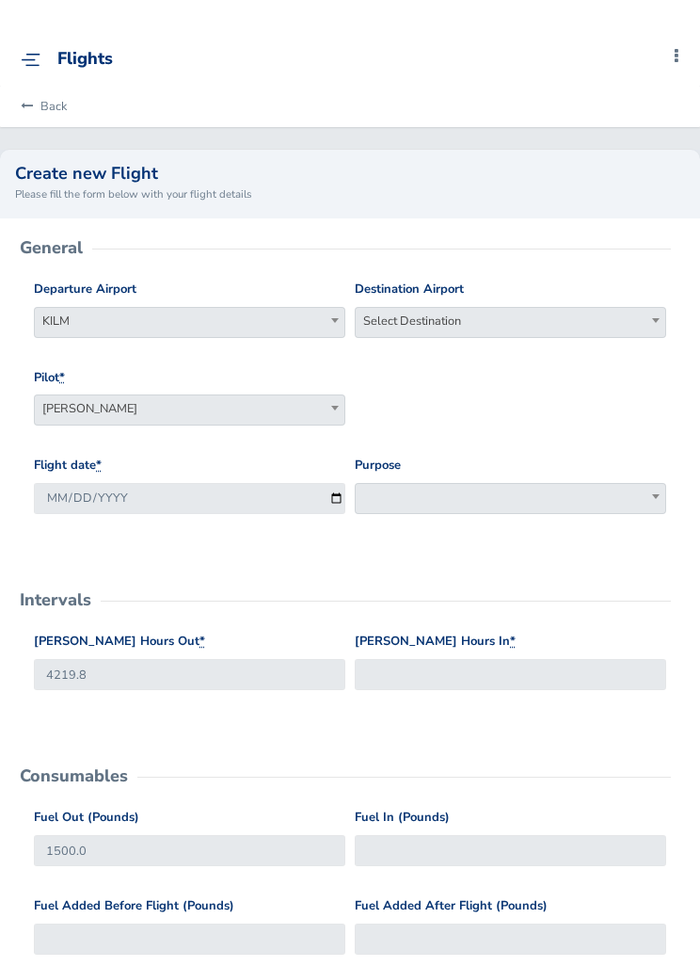 The height and width of the screenshot is (966, 700). I want to click on a: Back, so click(40, 106).